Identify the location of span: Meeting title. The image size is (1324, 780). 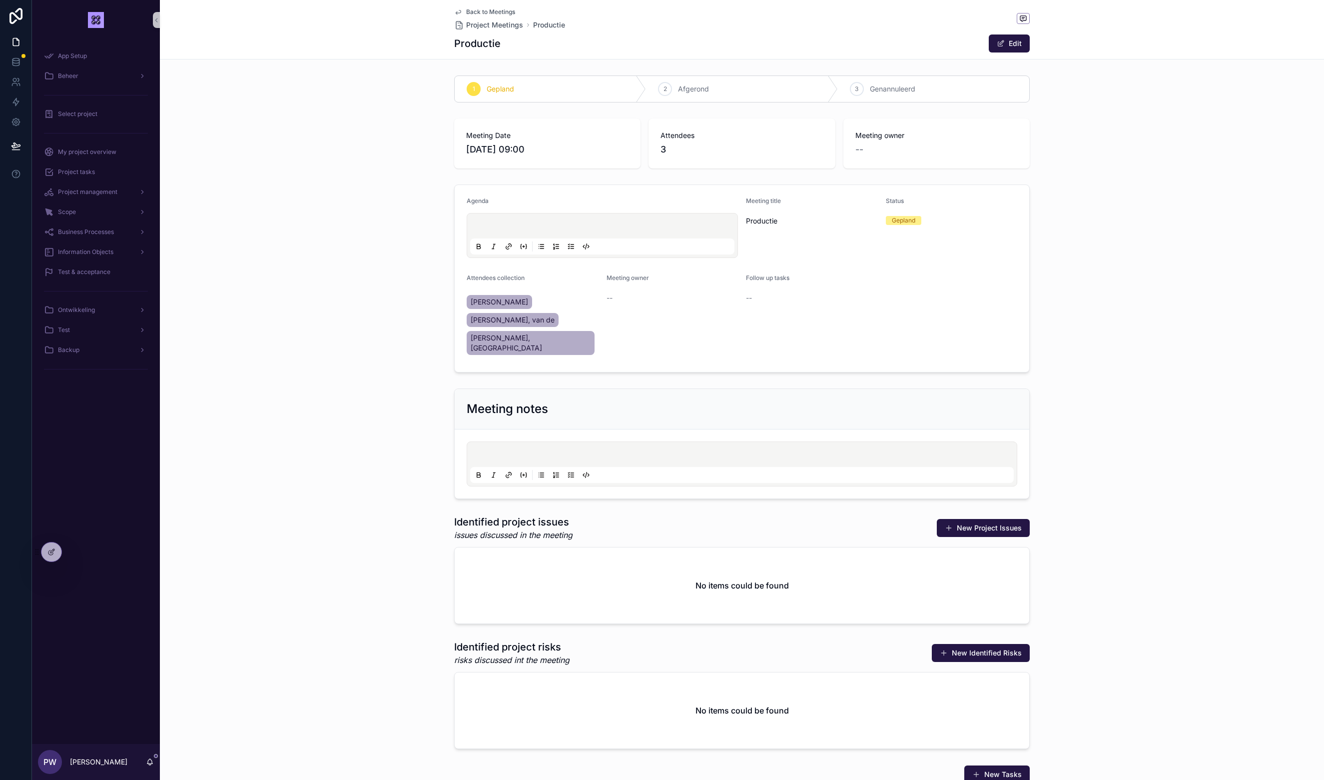
(764, 200).